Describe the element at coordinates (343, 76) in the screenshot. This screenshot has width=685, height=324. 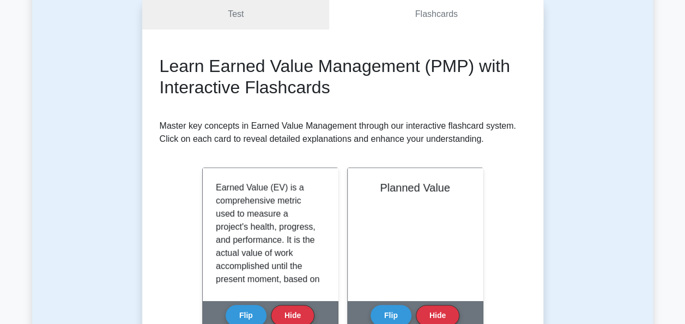
I see `h2: Learn Earned Value Management (PMP) with Interactive Flashcards` at that location.